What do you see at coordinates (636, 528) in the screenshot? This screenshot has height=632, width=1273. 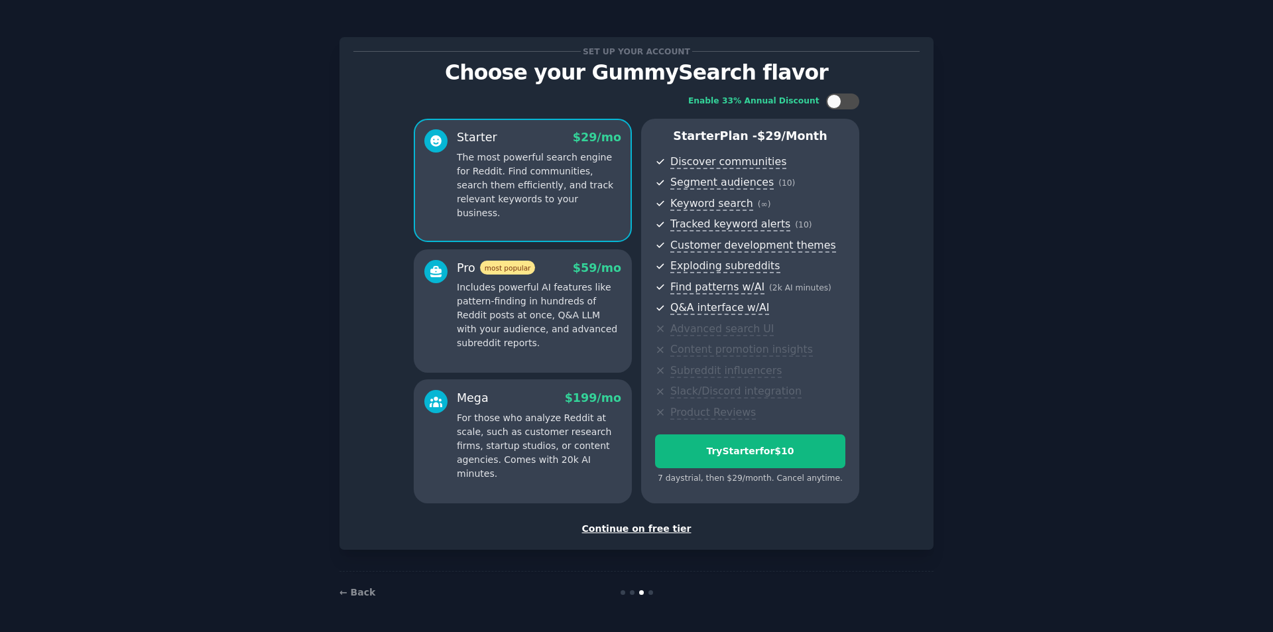 I see `div: Continue on free tier` at bounding box center [636, 528].